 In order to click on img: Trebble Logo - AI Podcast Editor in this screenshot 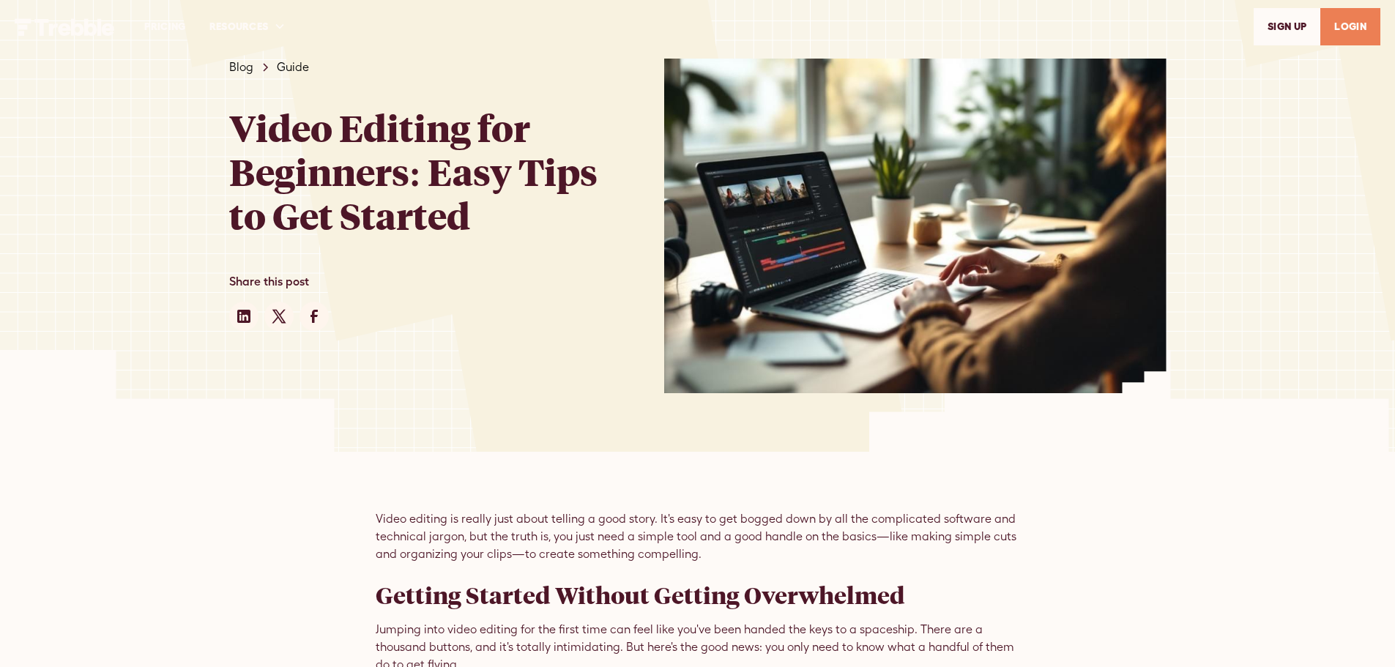, I will do `click(64, 27)`.